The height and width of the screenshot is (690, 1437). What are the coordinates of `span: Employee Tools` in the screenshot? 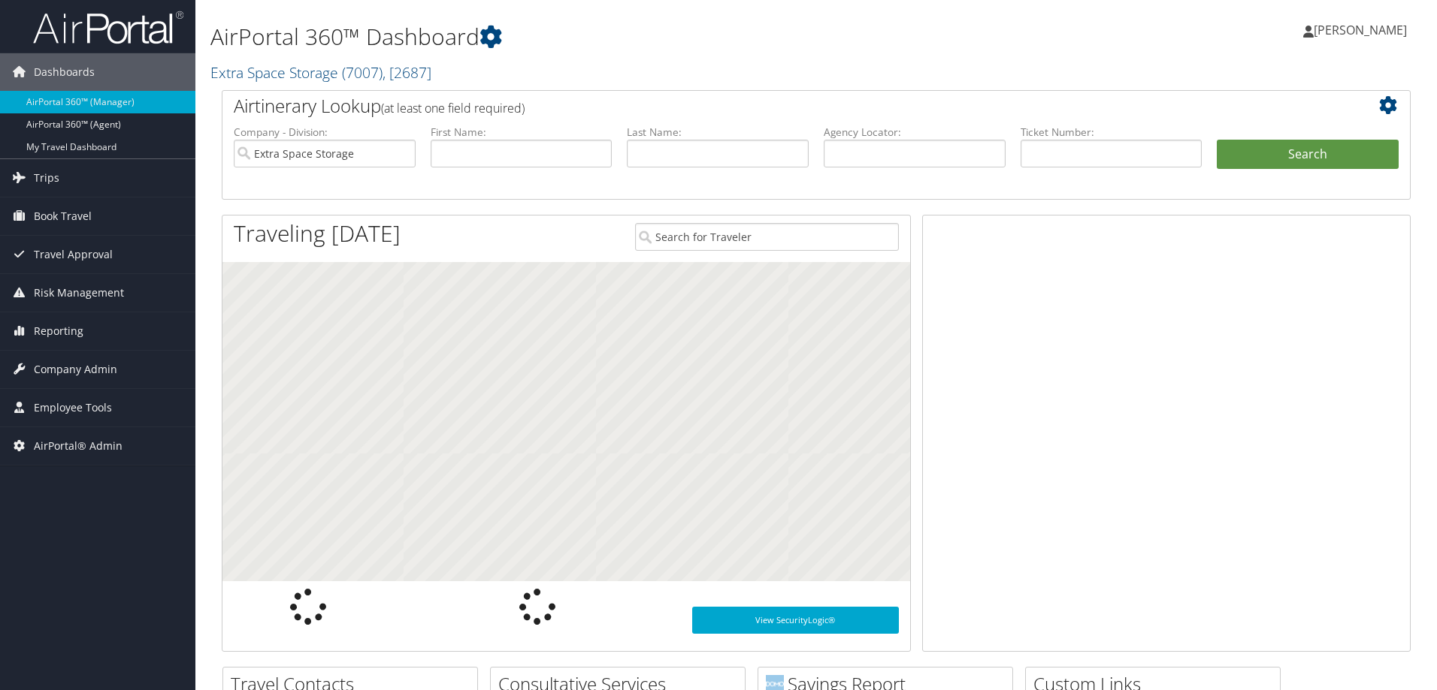 It's located at (73, 408).